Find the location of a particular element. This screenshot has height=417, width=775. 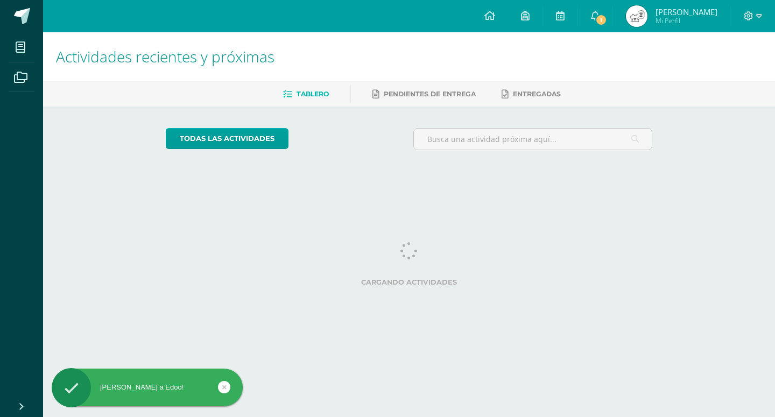

span: Tablero is located at coordinates (313, 94).